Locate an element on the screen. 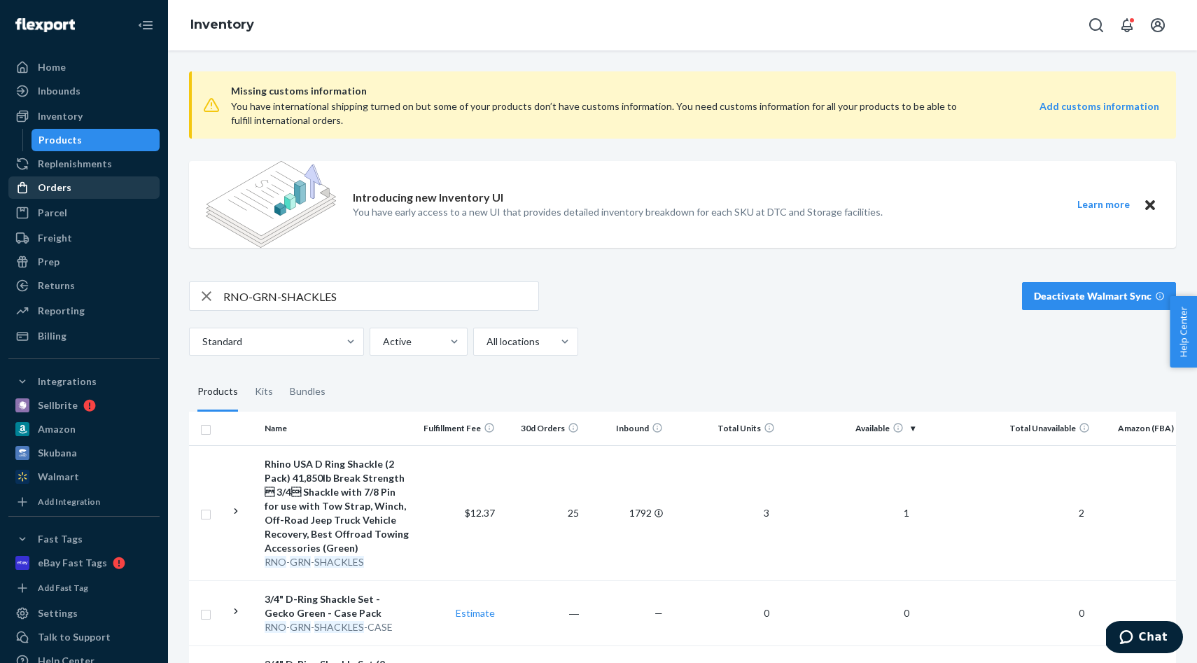  span: 3 is located at coordinates (766, 512).